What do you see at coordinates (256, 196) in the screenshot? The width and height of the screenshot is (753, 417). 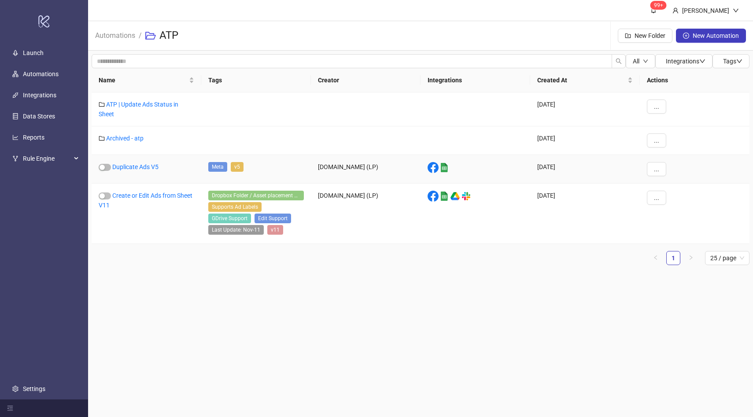 I see `span: Dropbox Folder / Asset placement detection` at bounding box center [256, 196].